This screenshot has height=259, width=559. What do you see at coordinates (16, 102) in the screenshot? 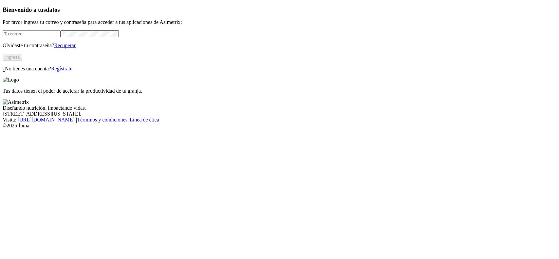
I see `img: Asimetrix` at bounding box center [16, 102].